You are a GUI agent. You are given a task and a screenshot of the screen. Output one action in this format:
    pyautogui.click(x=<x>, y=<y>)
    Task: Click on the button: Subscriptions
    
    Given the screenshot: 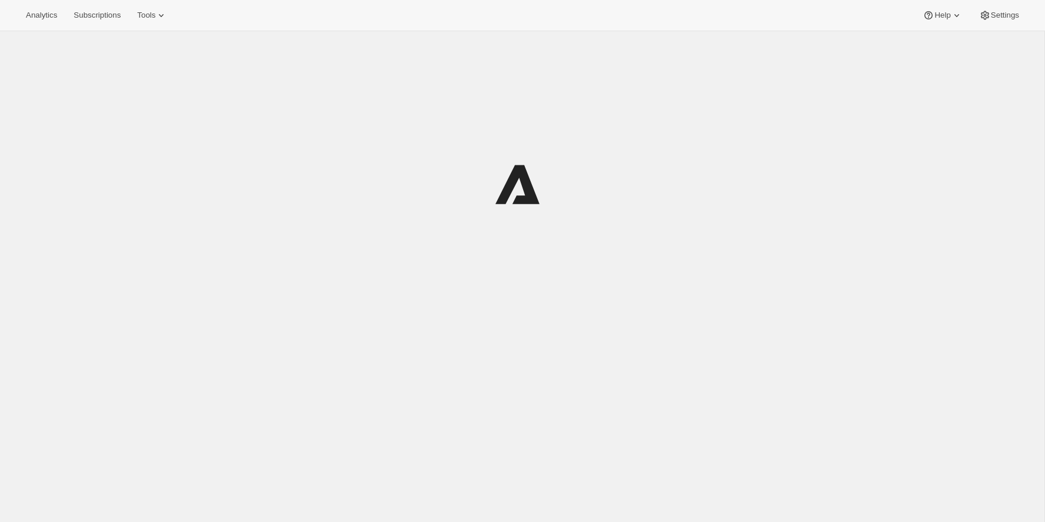 What is the action you would take?
    pyautogui.click(x=97, y=15)
    